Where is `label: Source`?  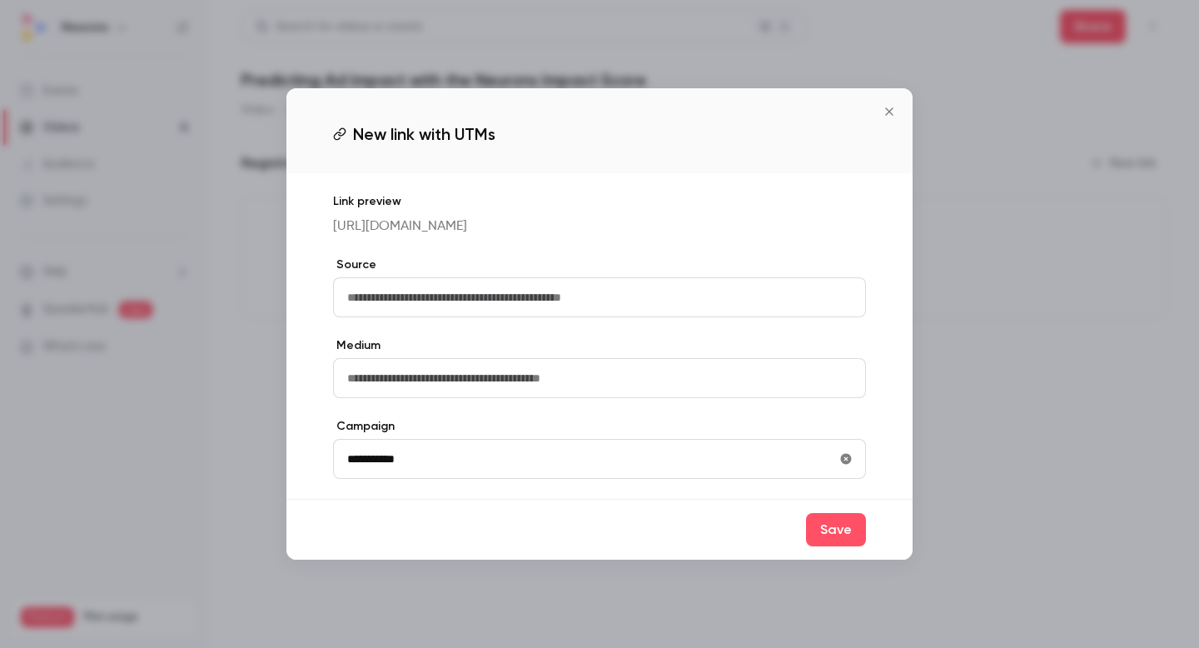 label: Source is located at coordinates (599, 265).